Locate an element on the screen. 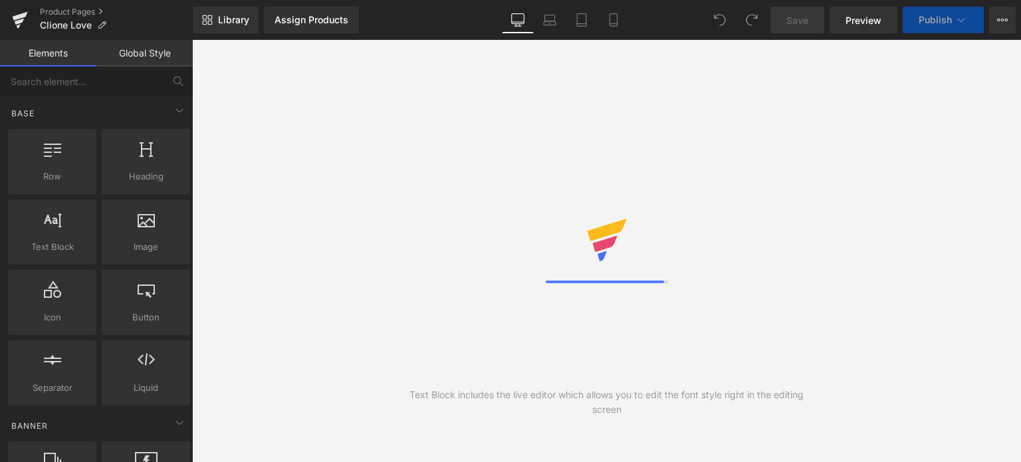  button: Undo is located at coordinates (720, 20).